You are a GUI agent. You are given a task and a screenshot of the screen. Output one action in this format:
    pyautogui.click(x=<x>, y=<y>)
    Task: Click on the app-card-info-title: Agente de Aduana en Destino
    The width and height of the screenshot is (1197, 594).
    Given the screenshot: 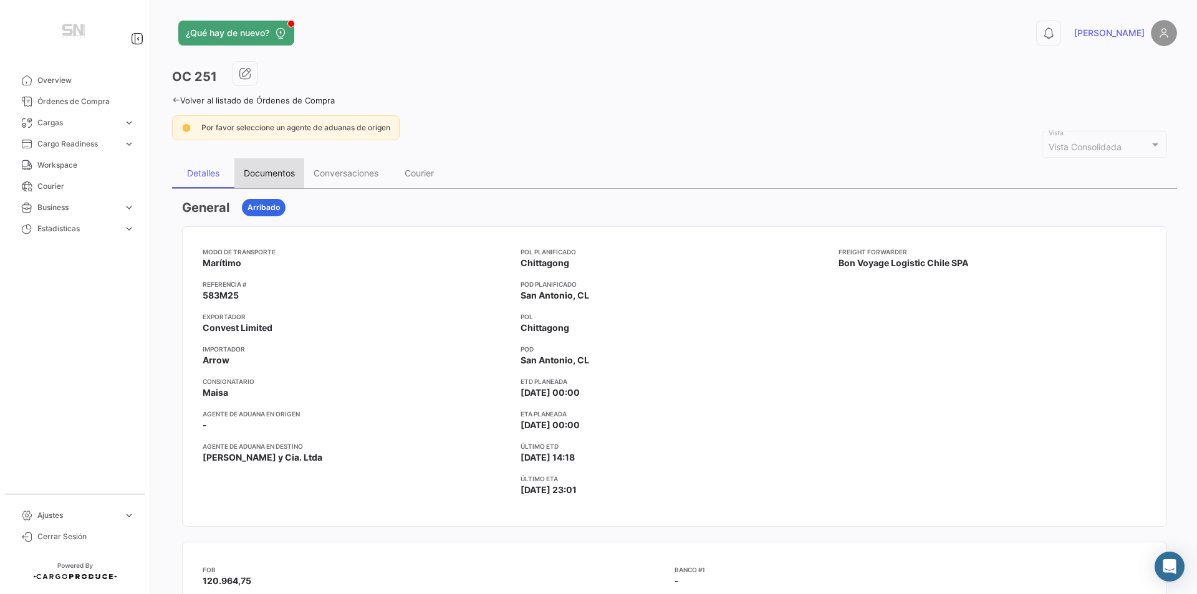 What is the action you would take?
    pyautogui.click(x=356, y=446)
    